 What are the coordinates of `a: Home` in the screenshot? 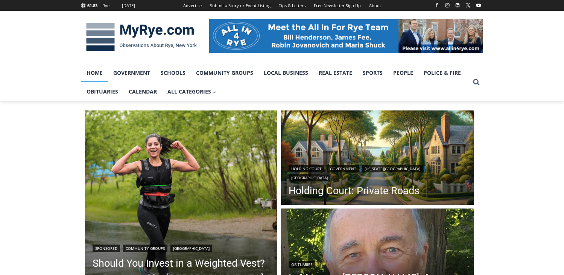 It's located at (94, 73).